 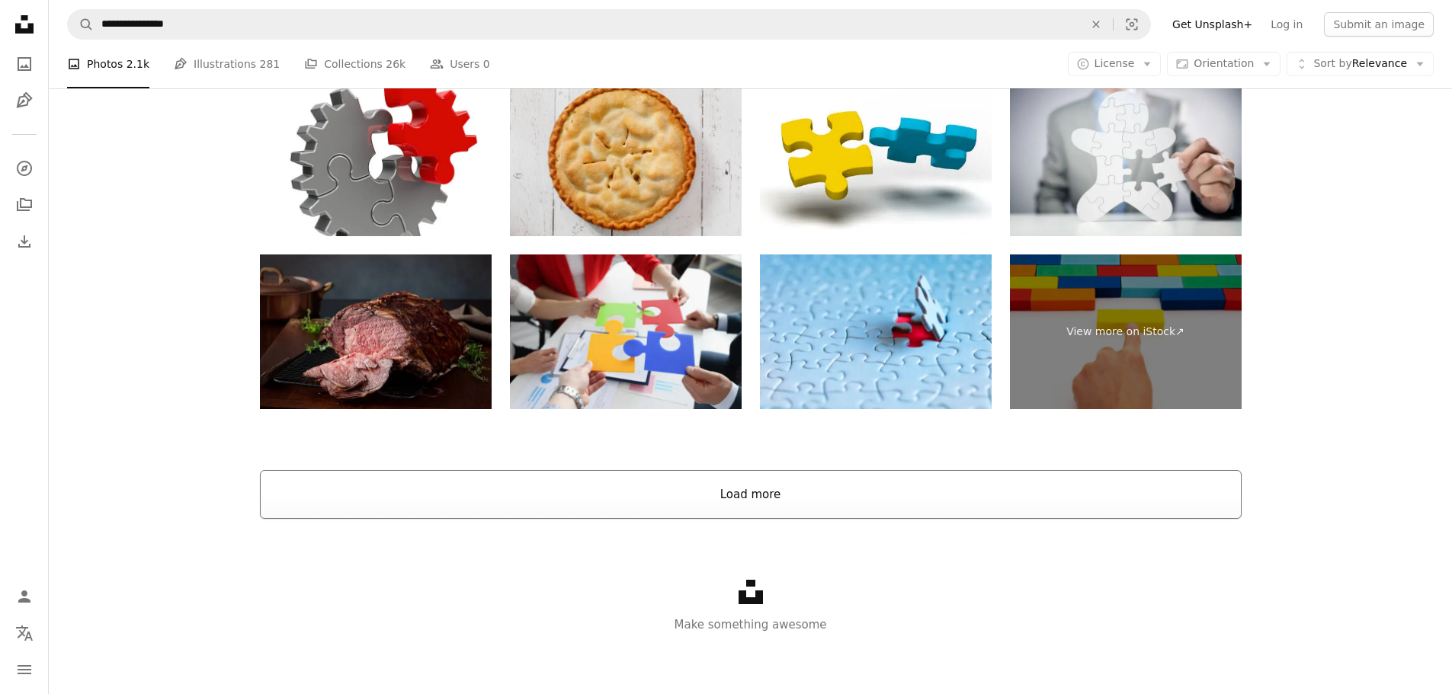 What do you see at coordinates (1360, 64) in the screenshot?
I see `span: Relevance` at bounding box center [1360, 64].